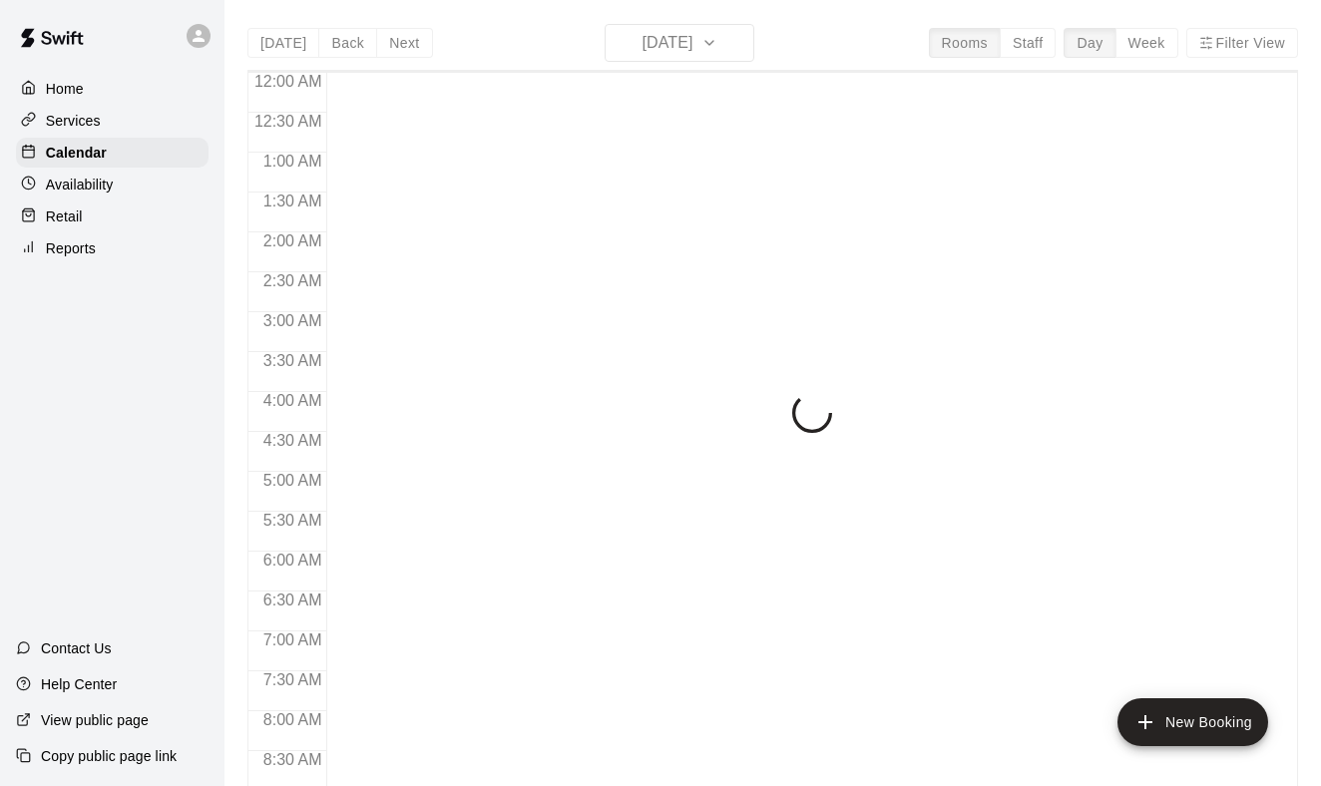 This screenshot has height=786, width=1321. What do you see at coordinates (112, 121) in the screenshot?
I see `a: Services` at bounding box center [112, 121].